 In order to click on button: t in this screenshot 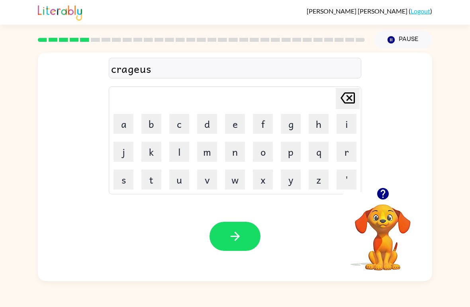, I will do `click(151, 180)`.